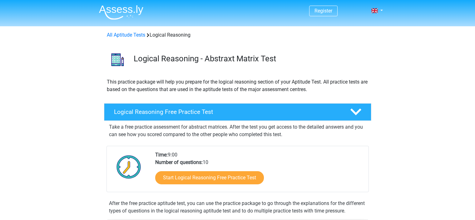  I want to click on h4: Logical Reasoning Free Practice Test, so click(227, 111).